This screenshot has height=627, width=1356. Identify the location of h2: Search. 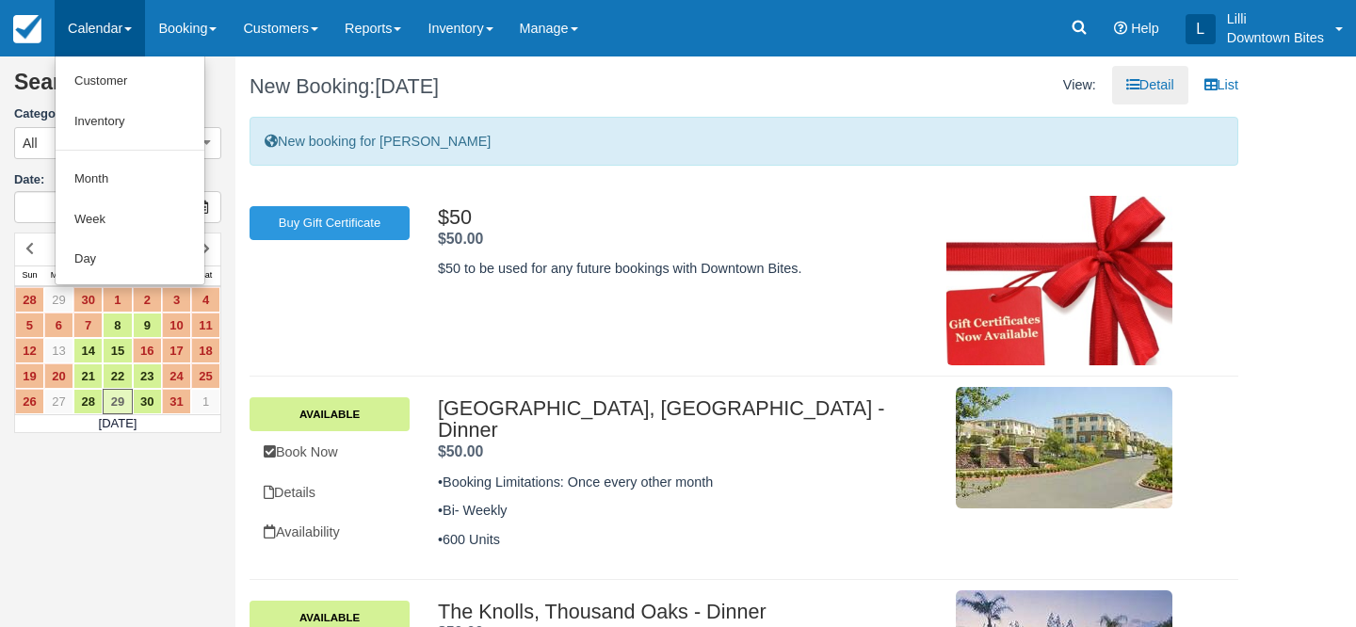
(118, 88).